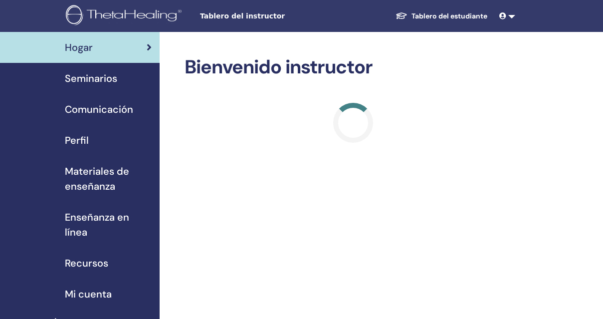 The height and width of the screenshot is (319, 603). Describe the element at coordinates (401, 15) in the screenshot. I see `img: graduation-cap-white.svg` at that location.